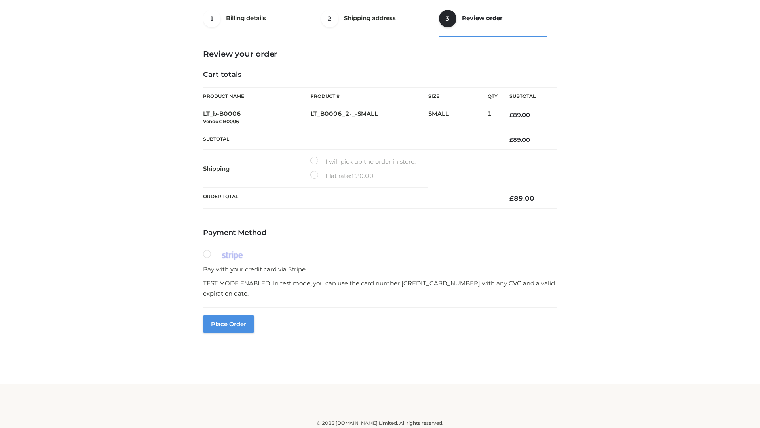 This screenshot has height=428, width=760. I want to click on th: Order Total, so click(350, 198).